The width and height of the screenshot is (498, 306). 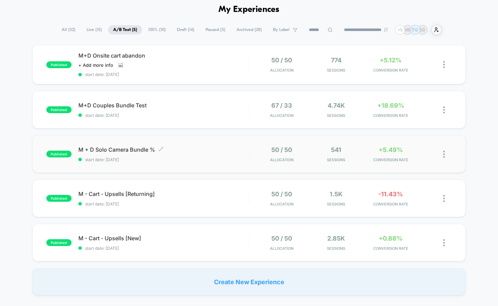 I want to click on span: M+D Couples Bundle Test, so click(x=164, y=105).